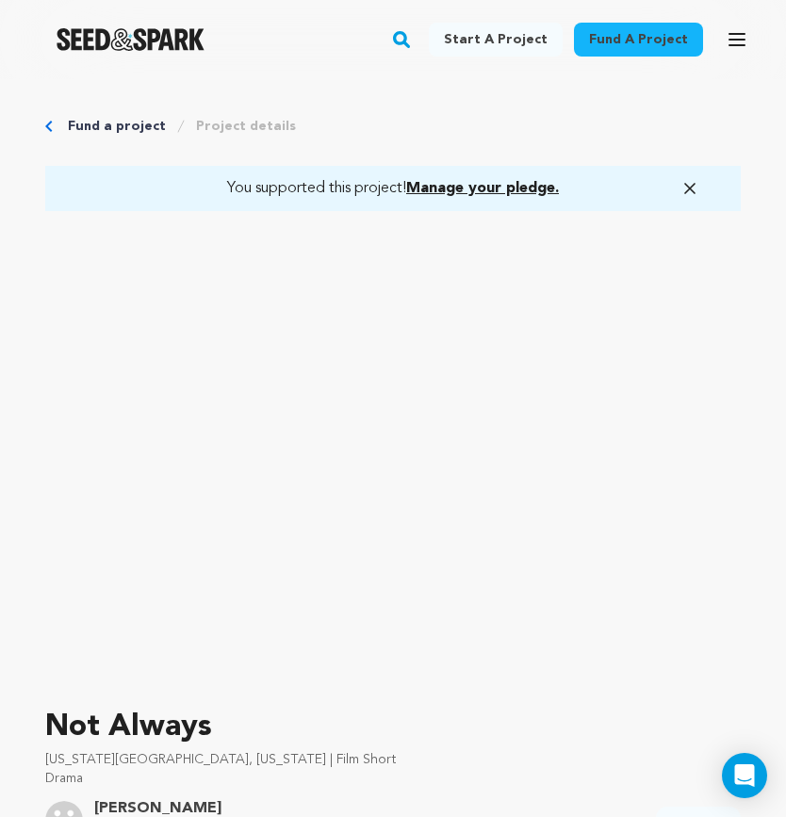 The height and width of the screenshot is (817, 786). I want to click on a: You supported this project!Manage your pledge., so click(393, 188).